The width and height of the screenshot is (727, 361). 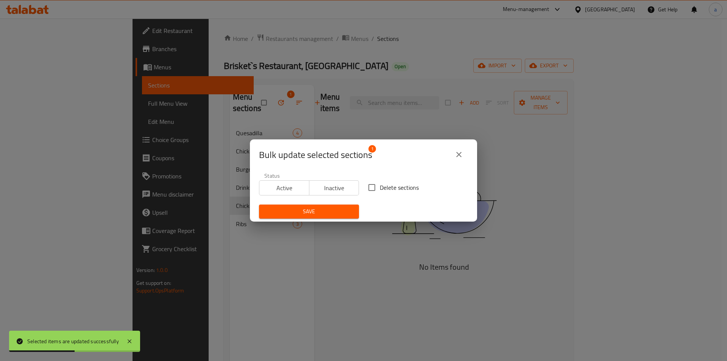 I want to click on span: Bulk update selected sections, so click(x=316, y=155).